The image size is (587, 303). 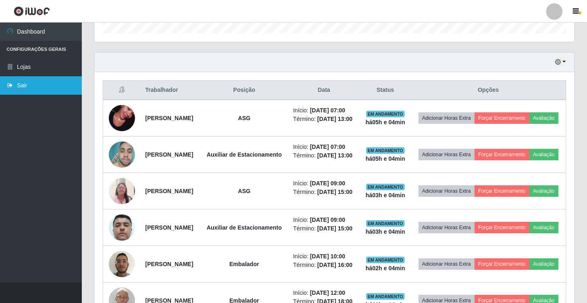 What do you see at coordinates (122, 154) in the screenshot?
I see `img: 1748551724527.jpeg` at bounding box center [122, 154].